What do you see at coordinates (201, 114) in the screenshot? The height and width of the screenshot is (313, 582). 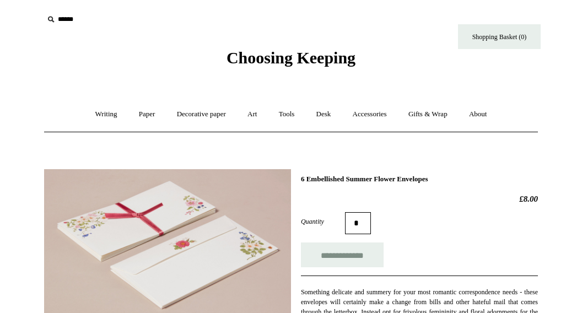 I see `a: Decorative paper` at bounding box center [201, 114].